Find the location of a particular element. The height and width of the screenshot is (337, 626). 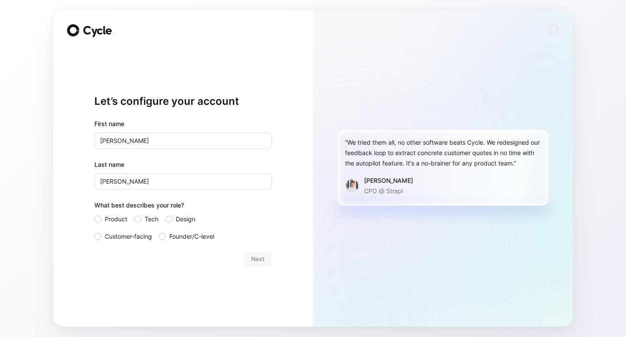

div: “We tried them all, no other software beats Cycle. We redesigned our feedback loop to extract con... is located at coordinates (443, 153).